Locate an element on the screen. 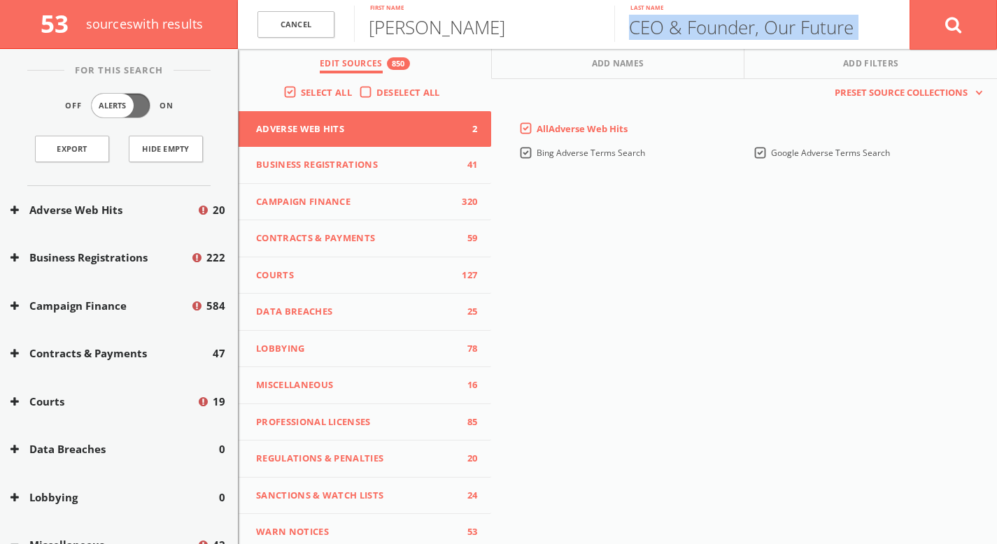 This screenshot has width=997, height=544. span: WARN Notices is located at coordinates (356, 532).